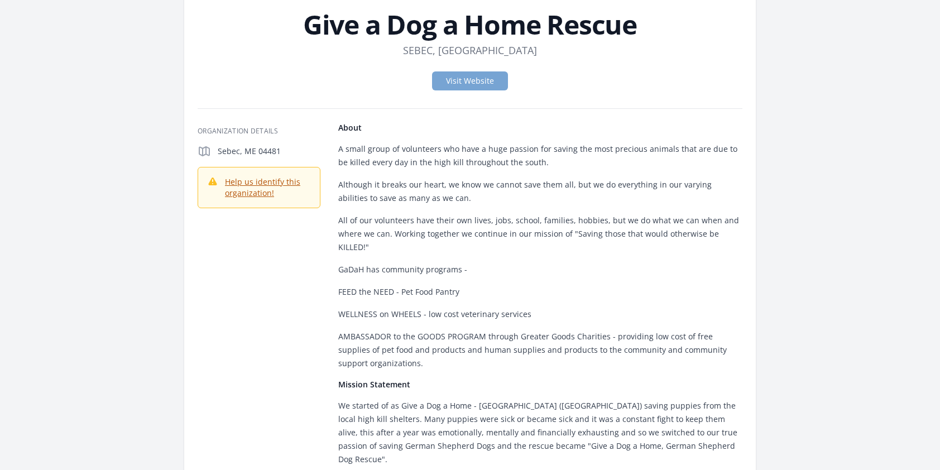 This screenshot has width=940, height=470. I want to click on p: Although it breaks our heart, we know we cannot save them all, but we do everything in our varyin..., so click(540, 191).